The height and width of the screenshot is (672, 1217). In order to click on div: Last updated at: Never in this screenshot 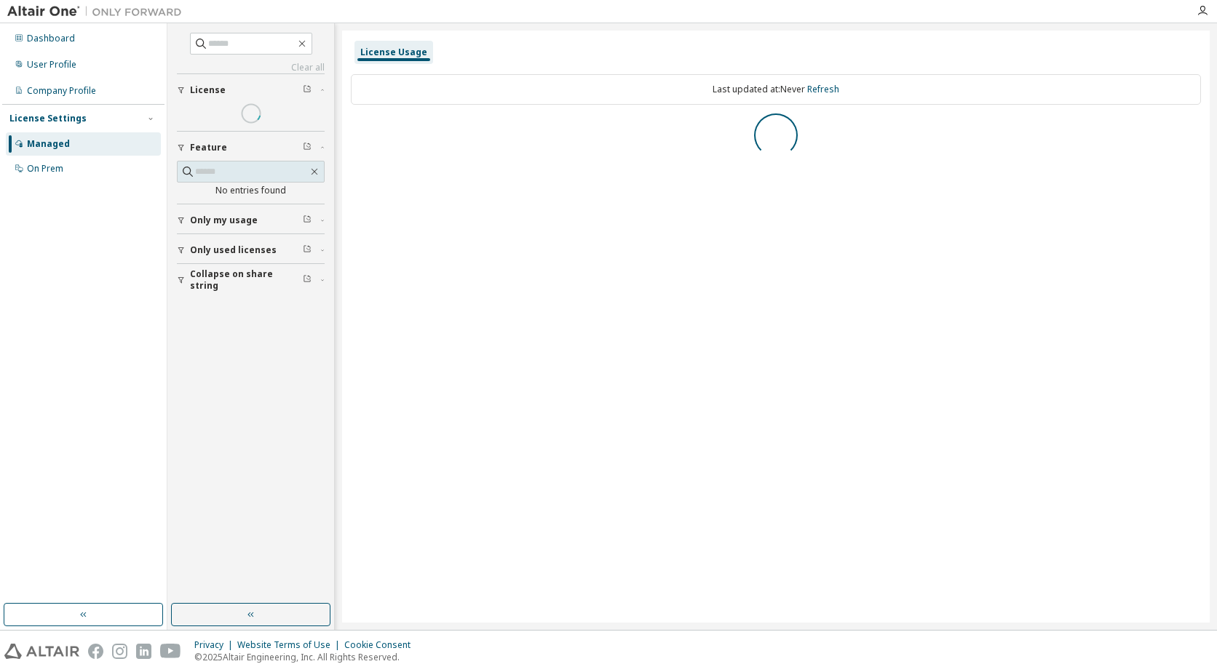, I will do `click(776, 89)`.